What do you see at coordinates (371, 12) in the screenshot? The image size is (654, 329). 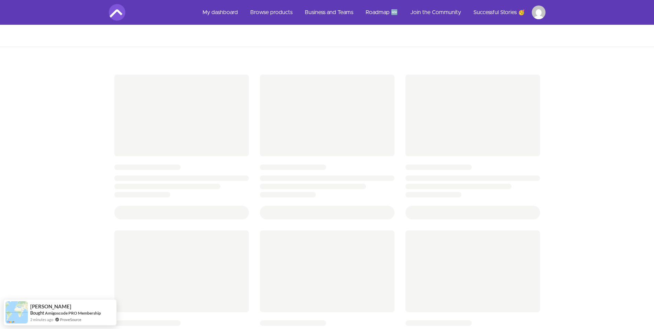 I see `nav: Main` at bounding box center [371, 12].